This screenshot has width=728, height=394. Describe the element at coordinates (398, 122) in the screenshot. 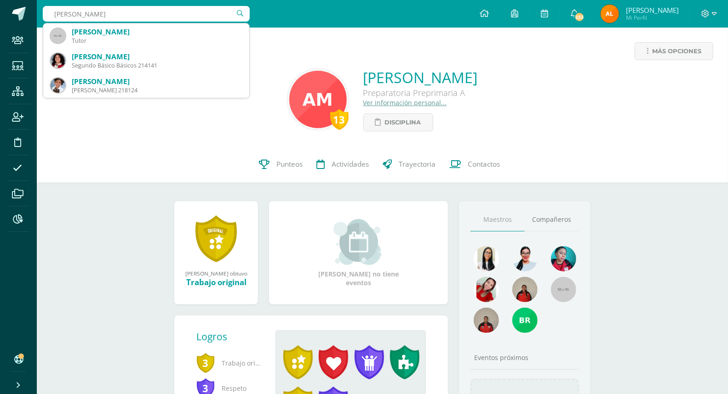

I see `a: Disciplina` at that location.